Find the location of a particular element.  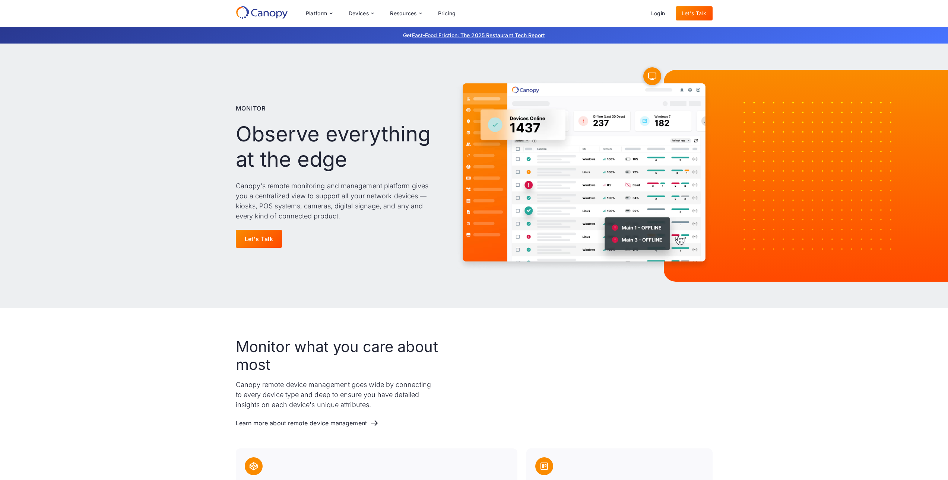

a: Fast-Food Friction: The 2025 Restaurant Tech Report is located at coordinates (478, 35).